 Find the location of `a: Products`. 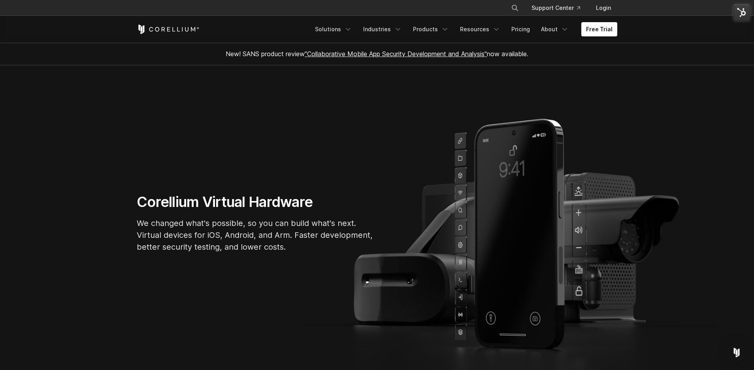

a: Products is located at coordinates (431, 29).